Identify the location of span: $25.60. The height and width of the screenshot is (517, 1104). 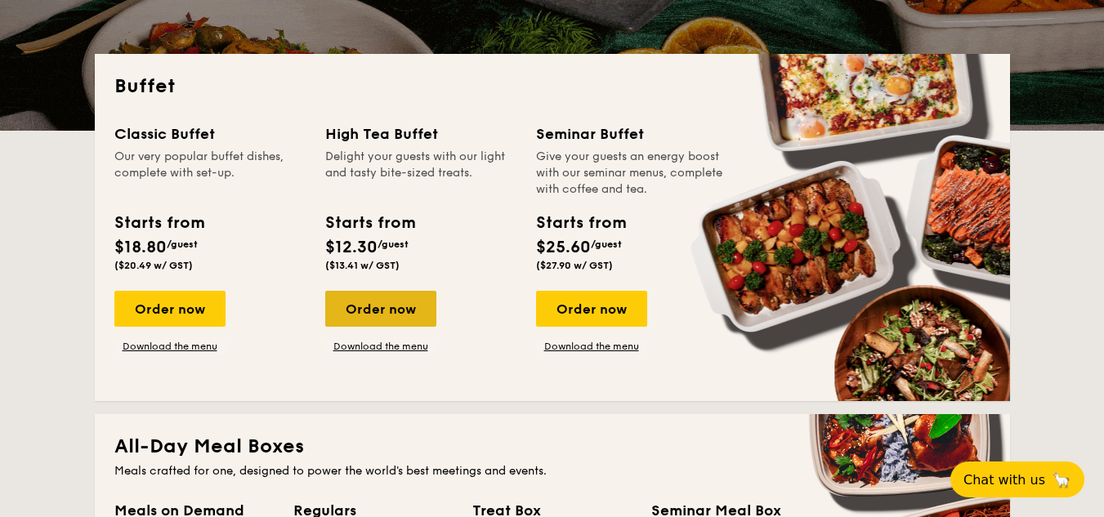
(563, 248).